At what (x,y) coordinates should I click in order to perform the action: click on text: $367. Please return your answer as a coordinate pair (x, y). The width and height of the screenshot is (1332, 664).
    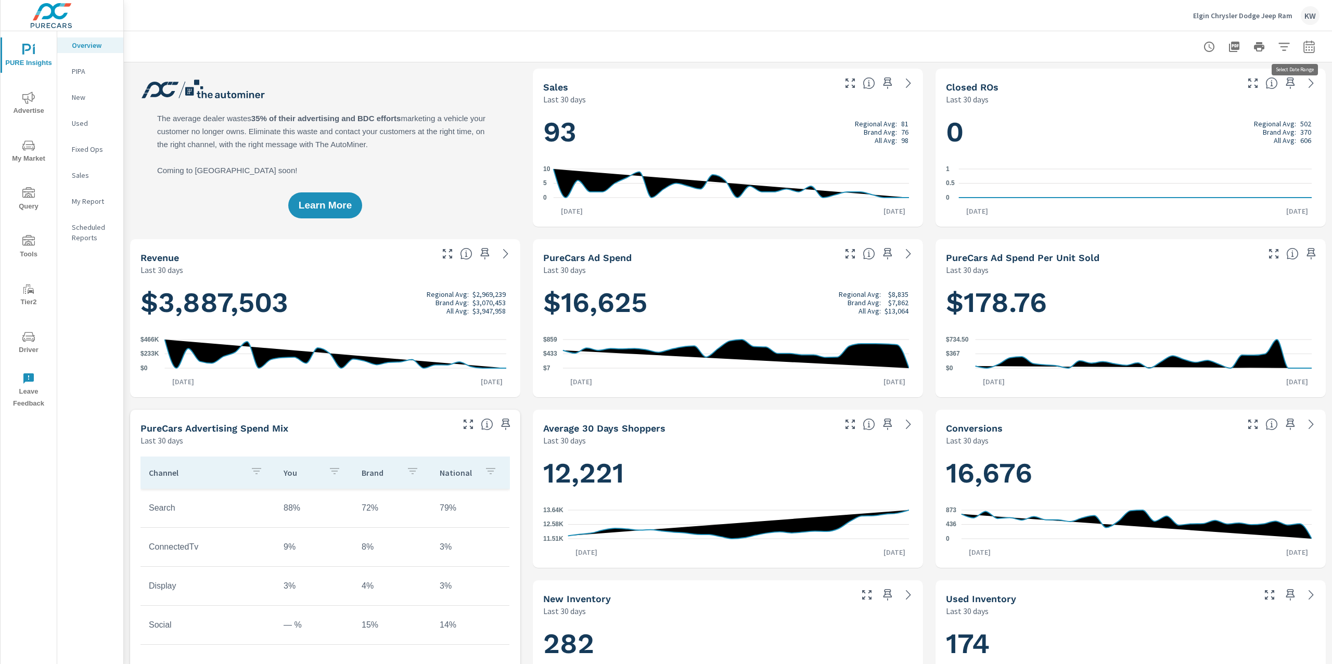
    Looking at the image, I should click on (953, 354).